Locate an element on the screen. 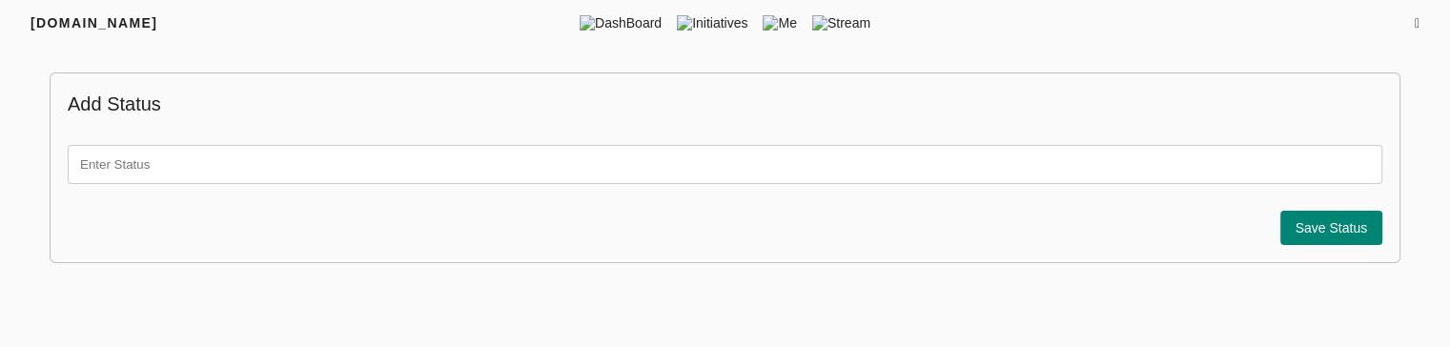 The image size is (1450, 347). span: DashBoard is located at coordinates (621, 23).